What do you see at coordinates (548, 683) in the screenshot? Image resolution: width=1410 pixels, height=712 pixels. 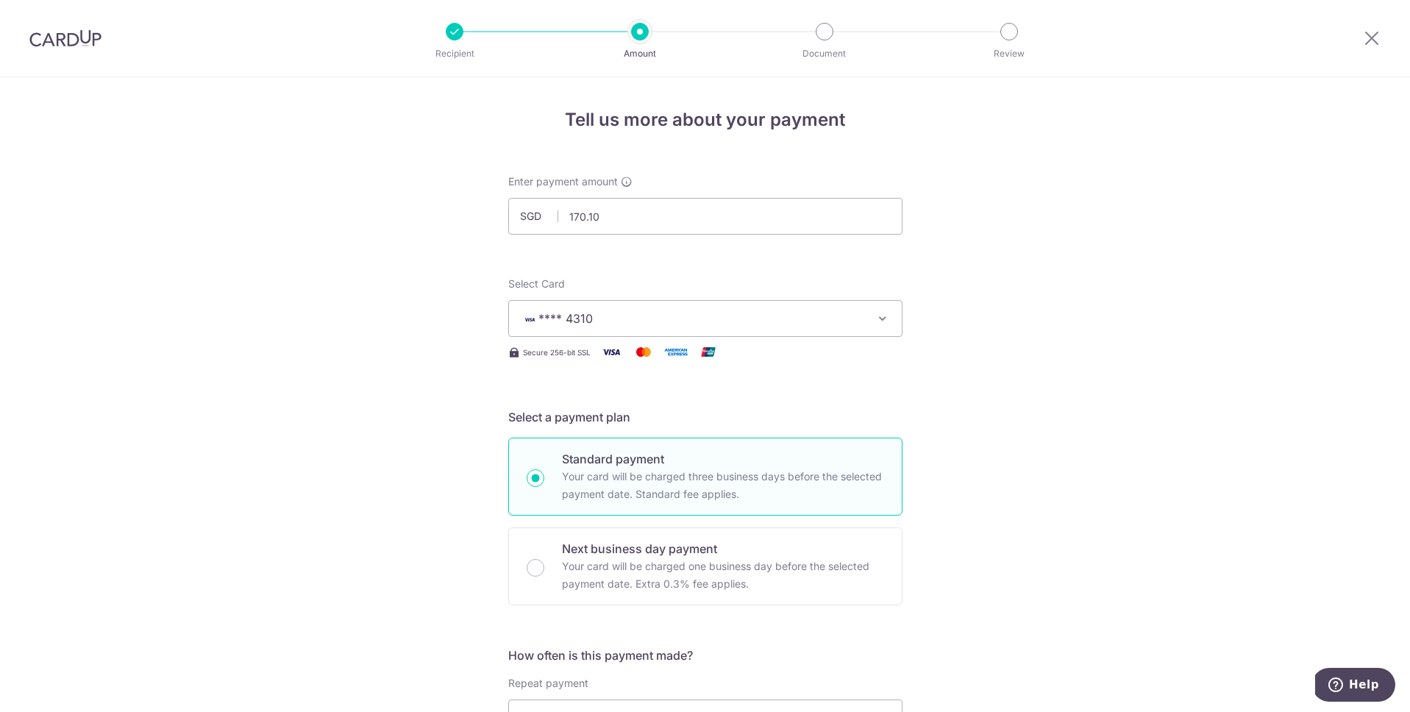 I see `label: Repeat payment` at bounding box center [548, 683].